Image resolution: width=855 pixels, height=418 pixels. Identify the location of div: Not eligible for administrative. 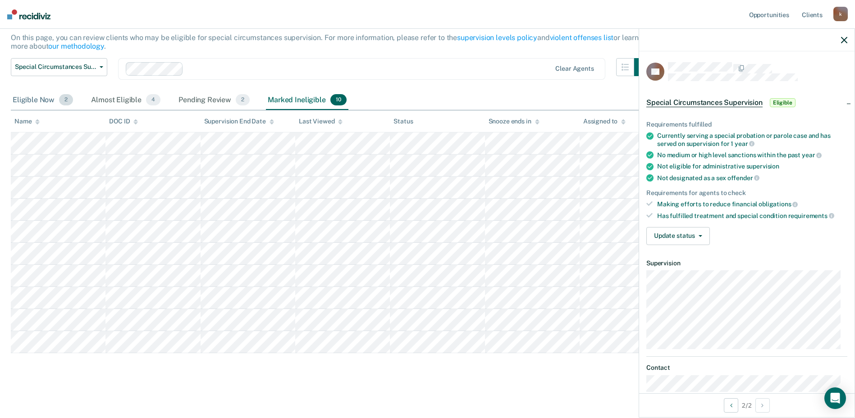
(752, 166).